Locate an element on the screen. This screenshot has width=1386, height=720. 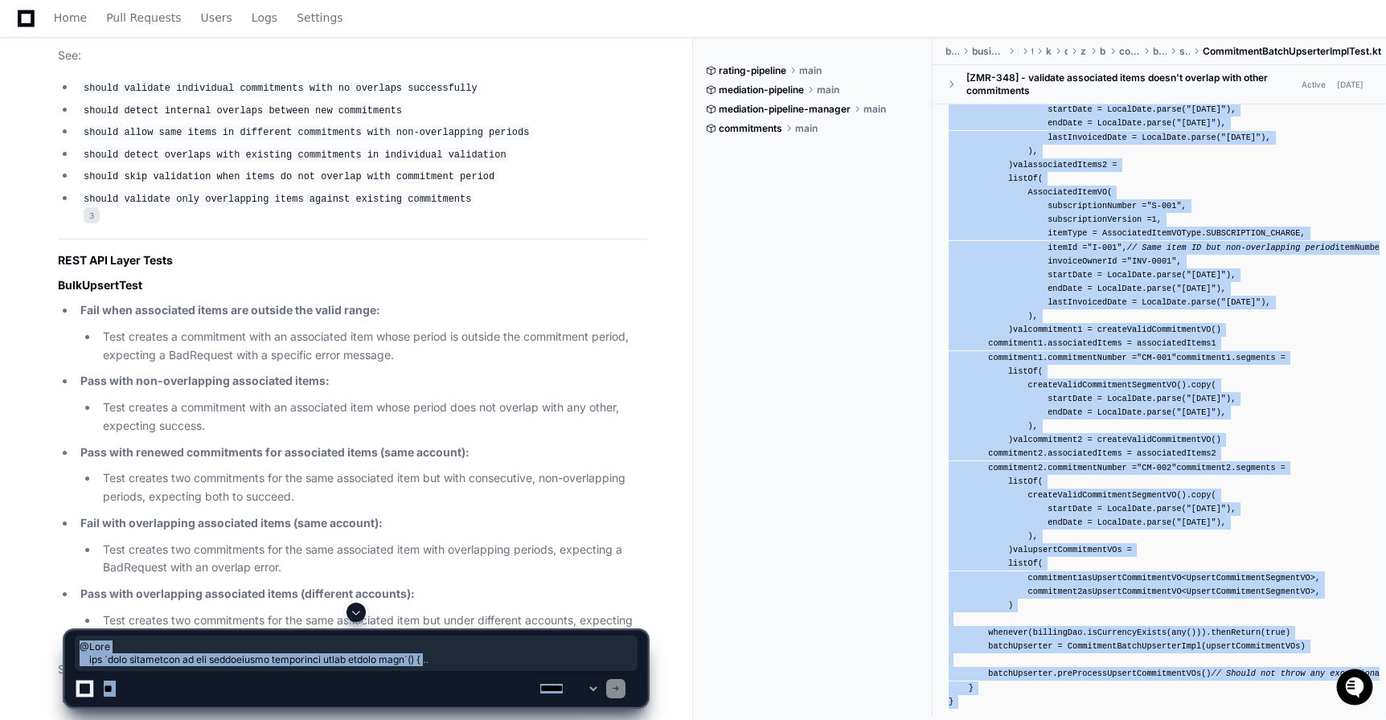
li: Test creates a commitment with an associated item whose period does not overlap with any other, e... is located at coordinates (372, 417).